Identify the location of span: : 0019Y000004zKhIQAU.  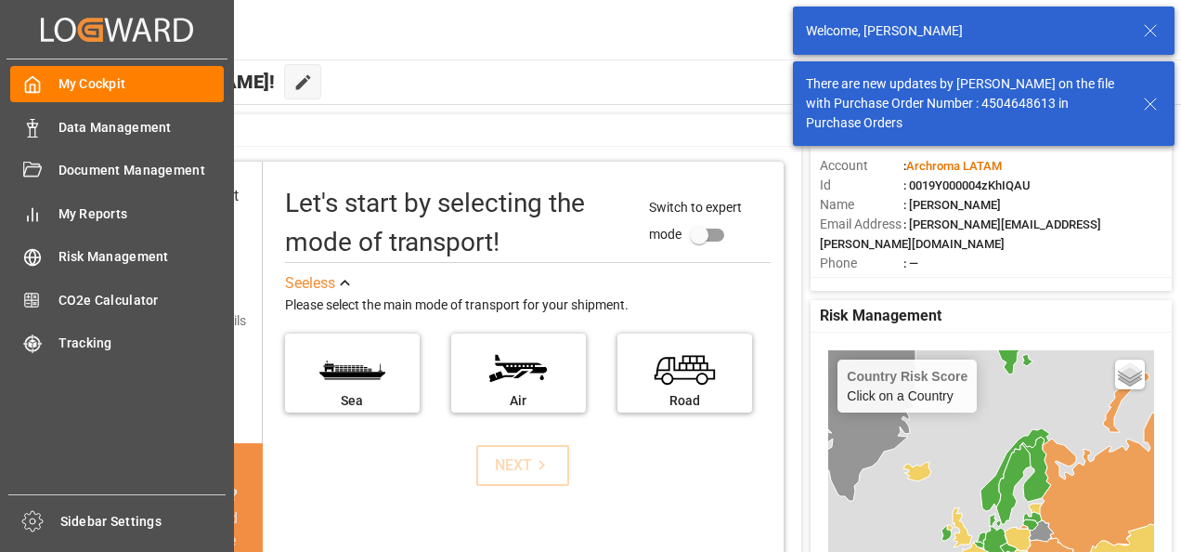
(967, 185).